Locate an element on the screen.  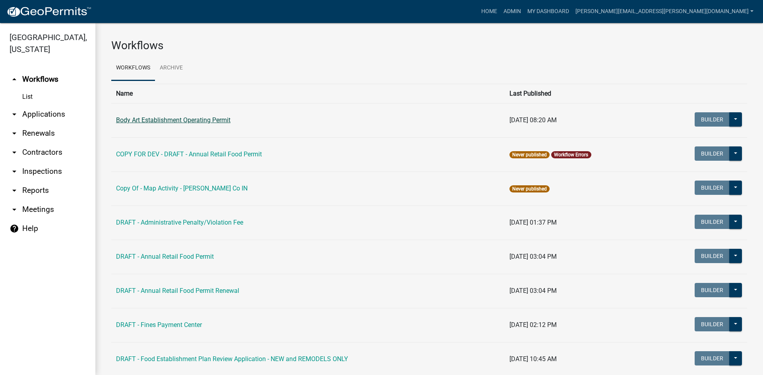
a: Home is located at coordinates (489, 12).